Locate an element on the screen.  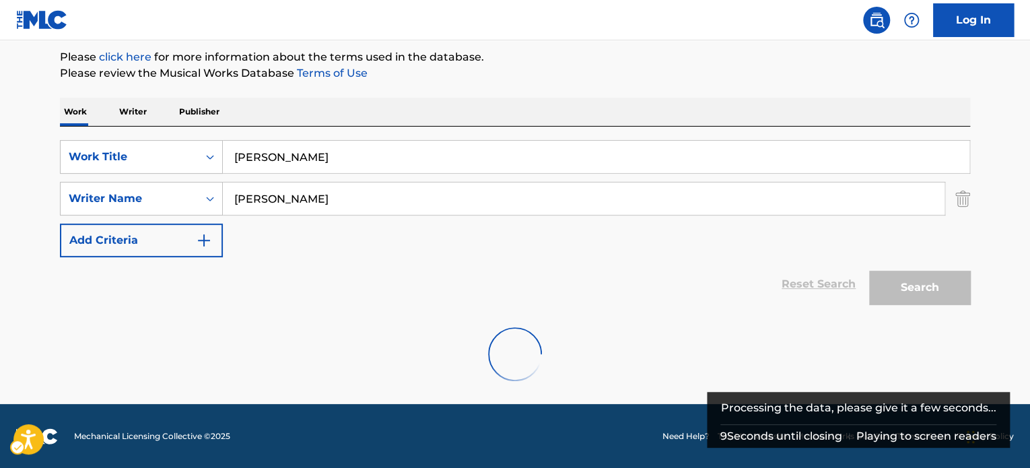
div: Writer Name is located at coordinates (129, 199).